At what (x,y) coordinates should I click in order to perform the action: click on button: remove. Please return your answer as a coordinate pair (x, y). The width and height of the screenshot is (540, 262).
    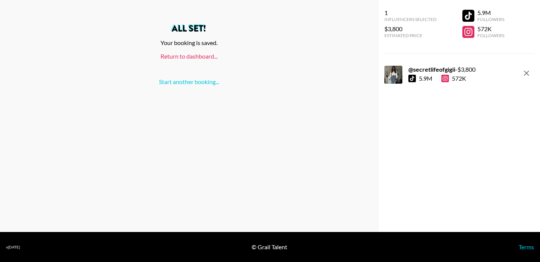
    Looking at the image, I should click on (526, 73).